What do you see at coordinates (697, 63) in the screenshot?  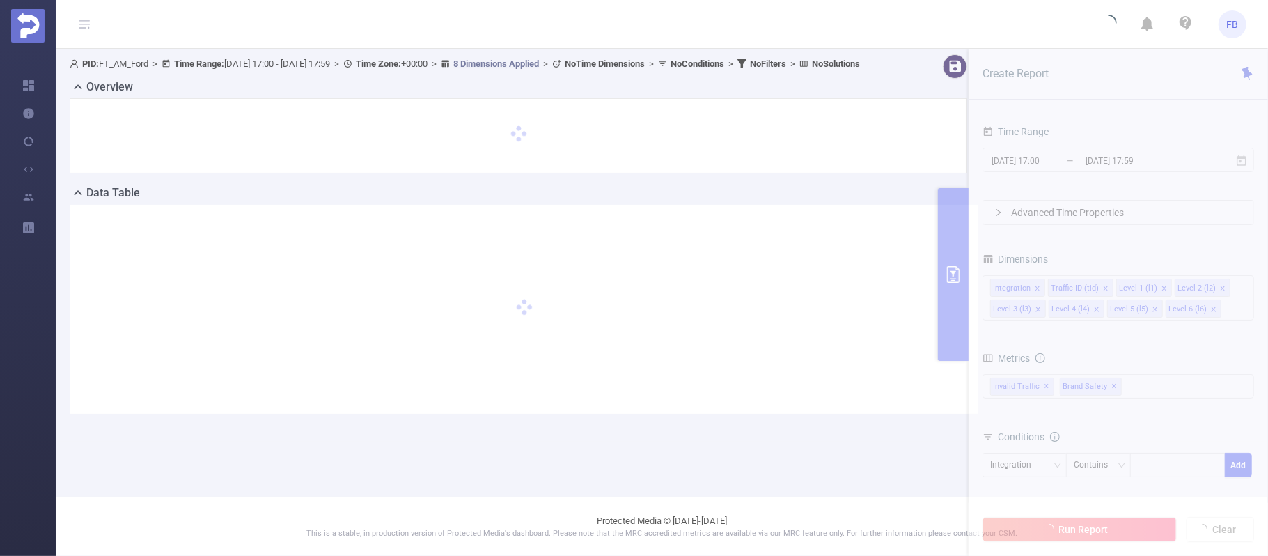 I see `b: No Conditions` at bounding box center [697, 63].